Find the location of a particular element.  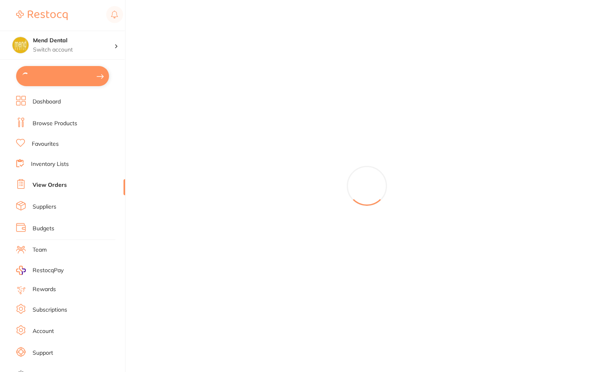

img: Restocq Logo is located at coordinates (42, 15).